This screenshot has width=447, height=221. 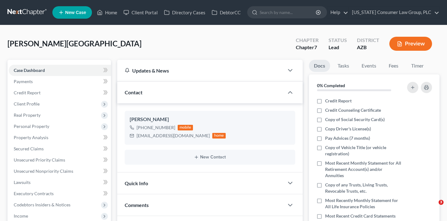 What do you see at coordinates (210, 157) in the screenshot?
I see `button: New Contact` at bounding box center [210, 157].